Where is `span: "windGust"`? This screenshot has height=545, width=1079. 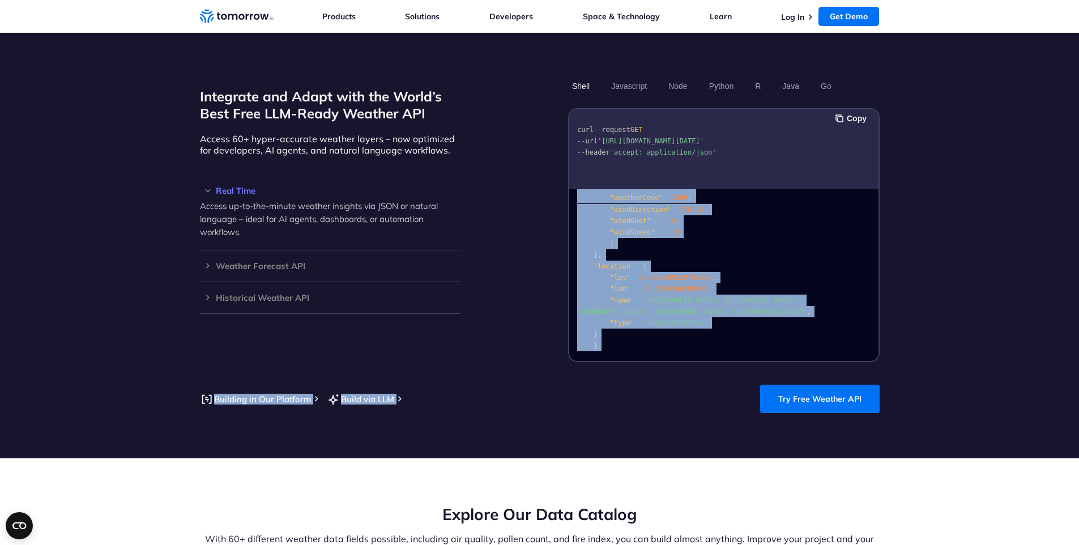
span: "windGust" is located at coordinates (630, 221).